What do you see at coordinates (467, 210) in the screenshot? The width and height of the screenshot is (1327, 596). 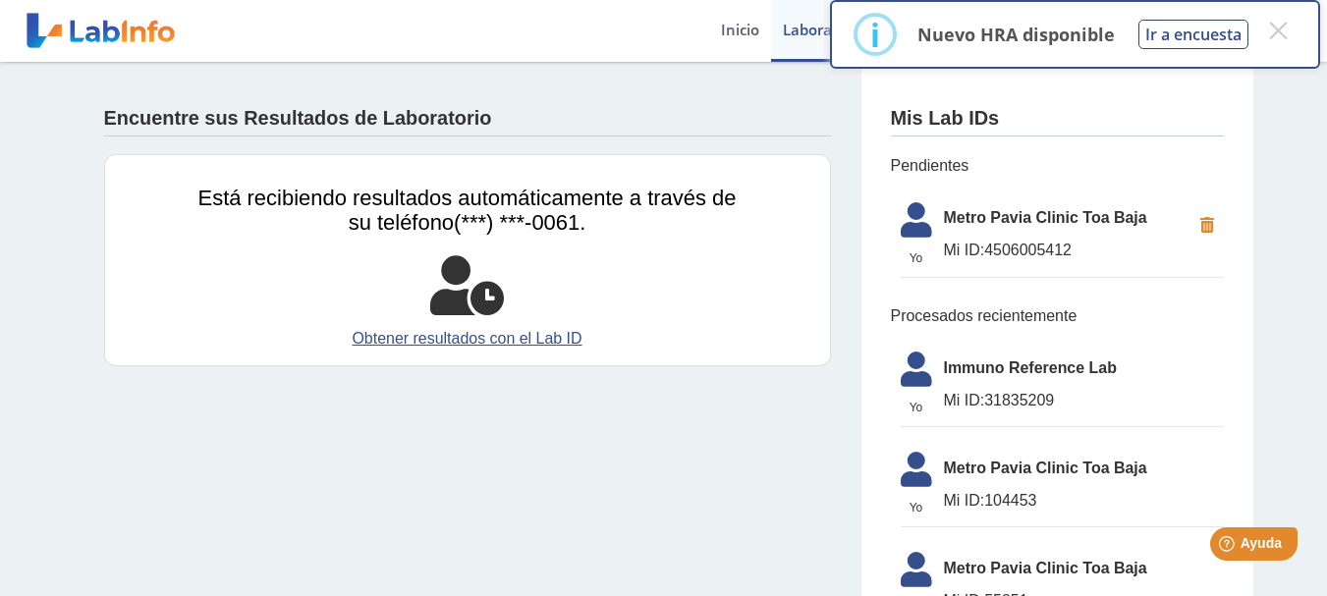 I see `span: Está recibiendo resultados automáticamente a través de su teléfono` at bounding box center [467, 210].